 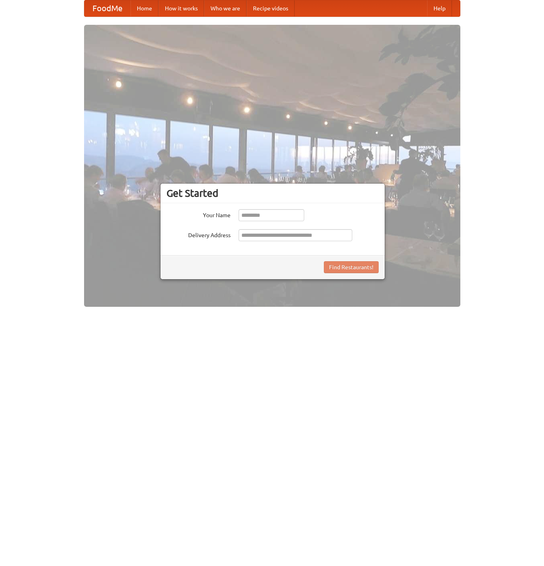 I want to click on label: Delivery Address, so click(x=198, y=234).